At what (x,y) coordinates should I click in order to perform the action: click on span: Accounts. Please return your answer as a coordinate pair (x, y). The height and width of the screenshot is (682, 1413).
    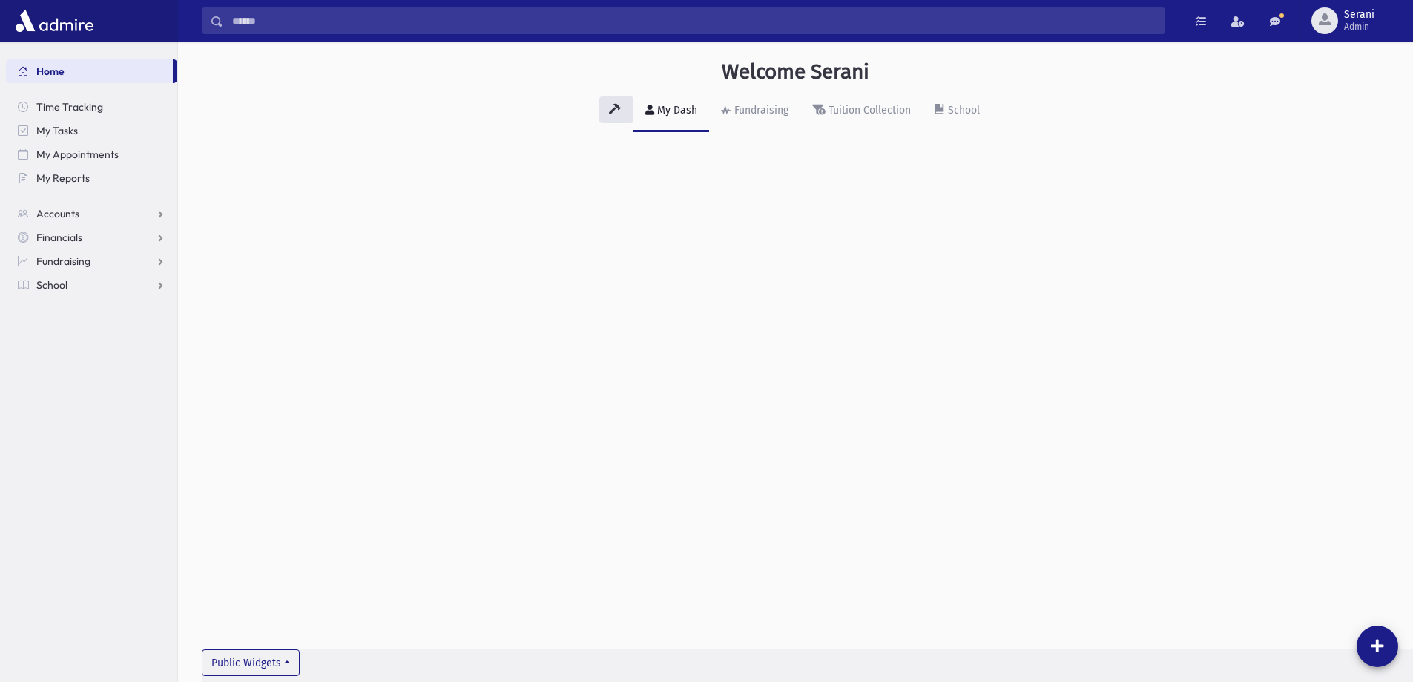
    Looking at the image, I should click on (58, 214).